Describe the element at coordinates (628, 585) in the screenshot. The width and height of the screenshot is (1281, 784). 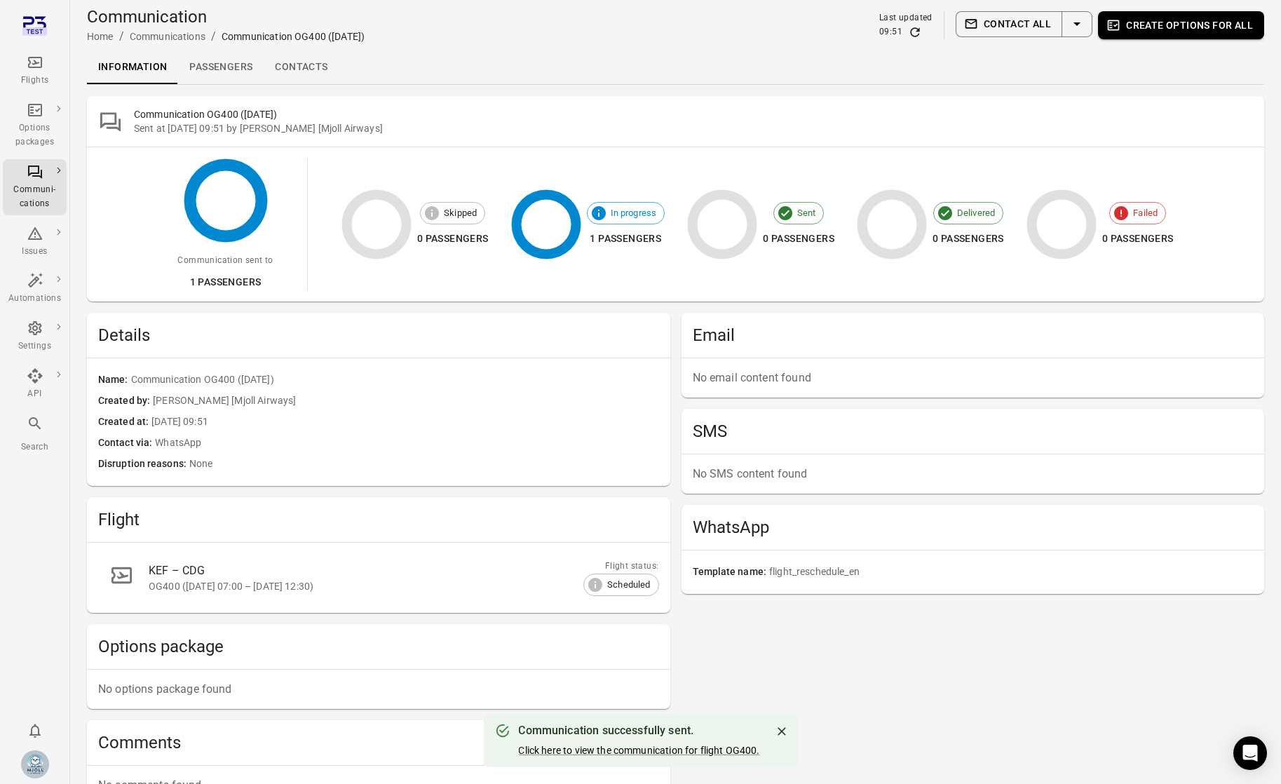
I see `span: Scheduled` at that location.